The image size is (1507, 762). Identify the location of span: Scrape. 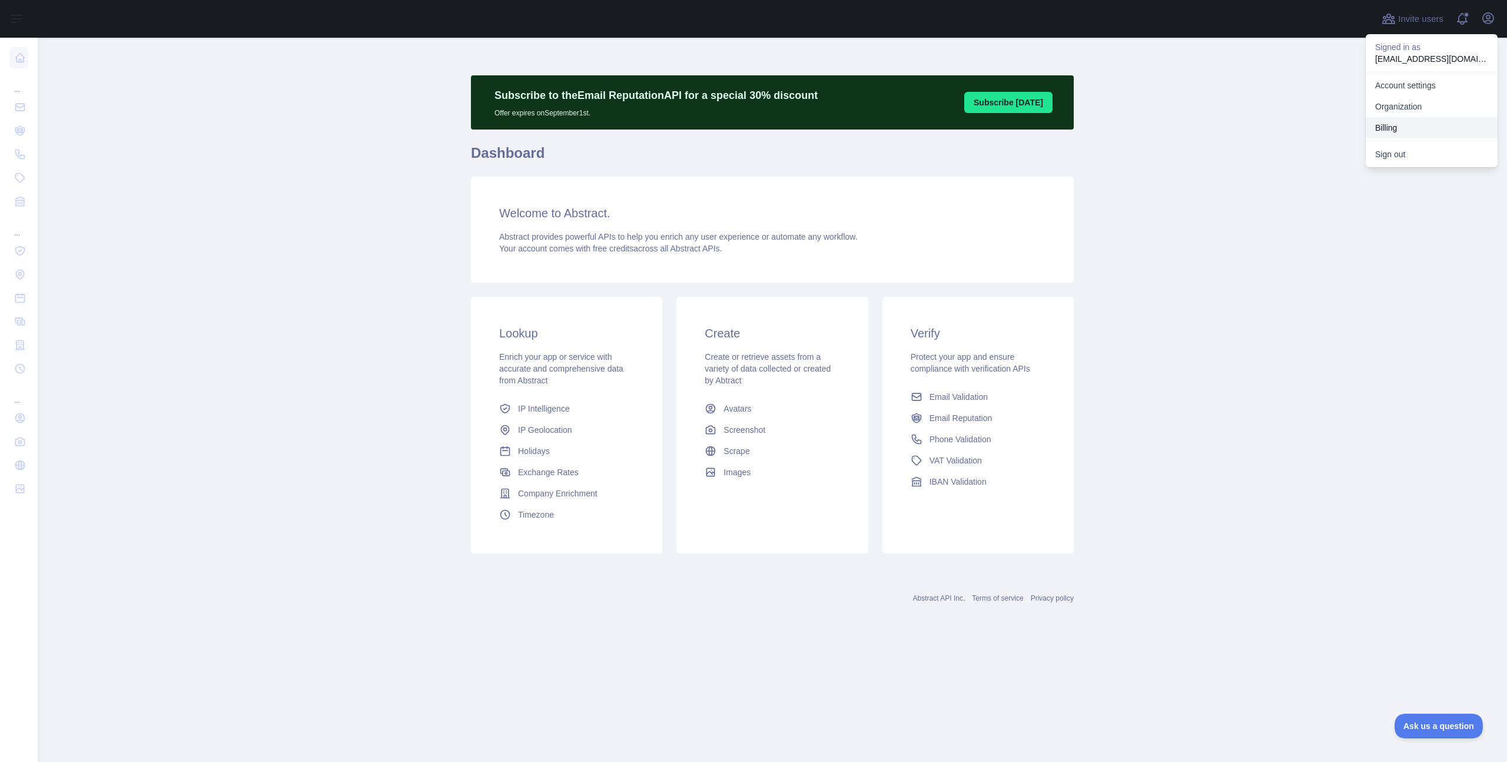
(736, 451).